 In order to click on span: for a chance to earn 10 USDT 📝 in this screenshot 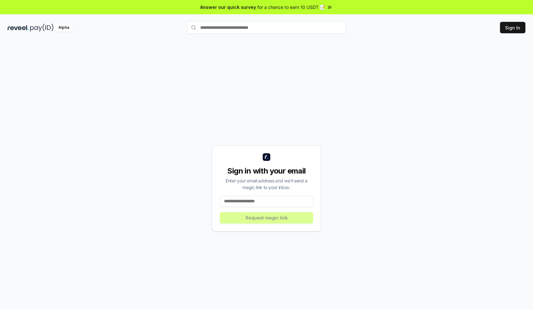, I will do `click(291, 7)`.